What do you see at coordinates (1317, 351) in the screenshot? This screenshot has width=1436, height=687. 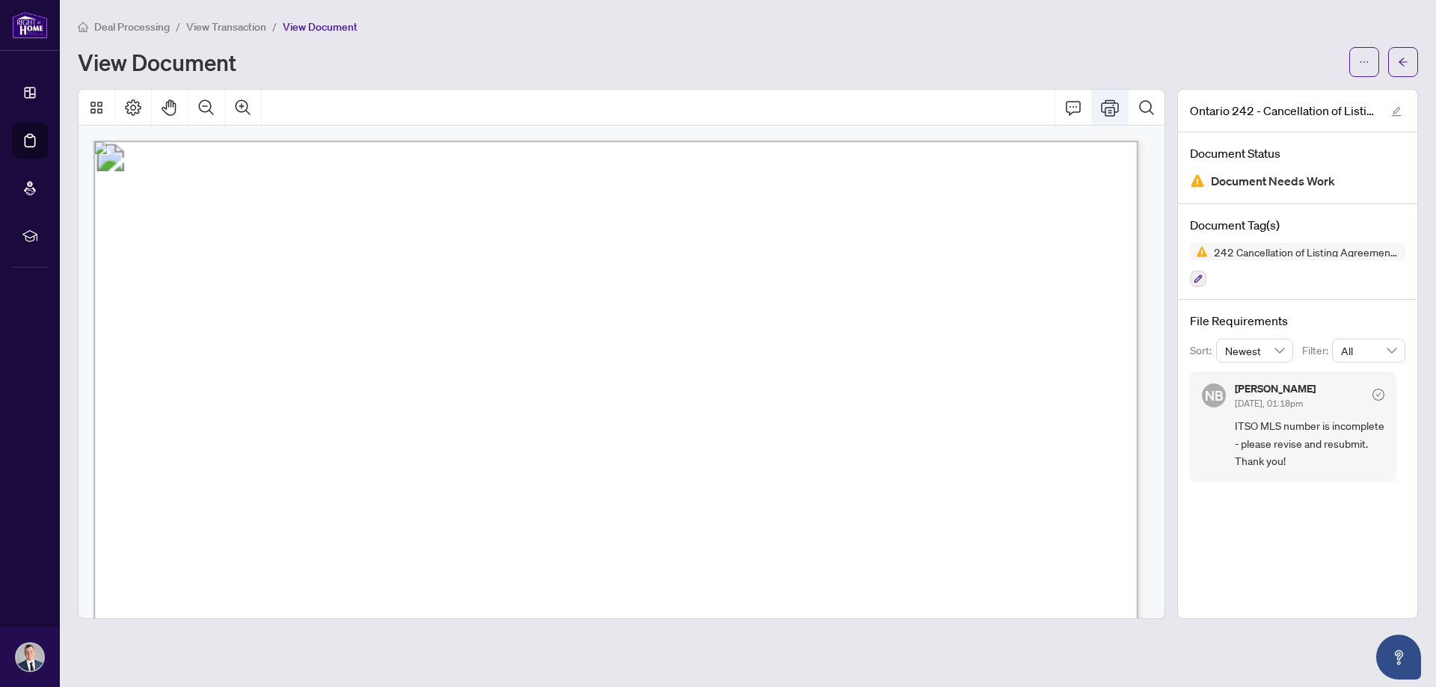 I see `p: Filter:` at bounding box center [1317, 351].